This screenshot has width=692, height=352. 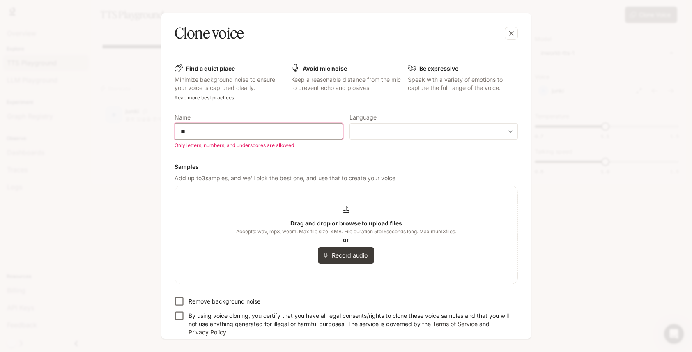 What do you see at coordinates (224, 301) in the screenshot?
I see `p: Remove background noise` at bounding box center [224, 301].